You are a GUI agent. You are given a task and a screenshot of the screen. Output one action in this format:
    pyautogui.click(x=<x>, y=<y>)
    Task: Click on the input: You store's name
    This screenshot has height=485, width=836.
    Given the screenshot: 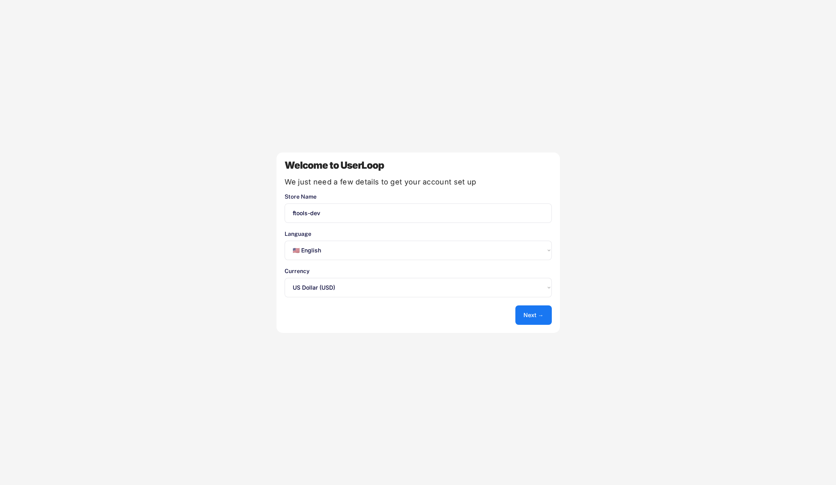 What is the action you would take?
    pyautogui.click(x=418, y=213)
    